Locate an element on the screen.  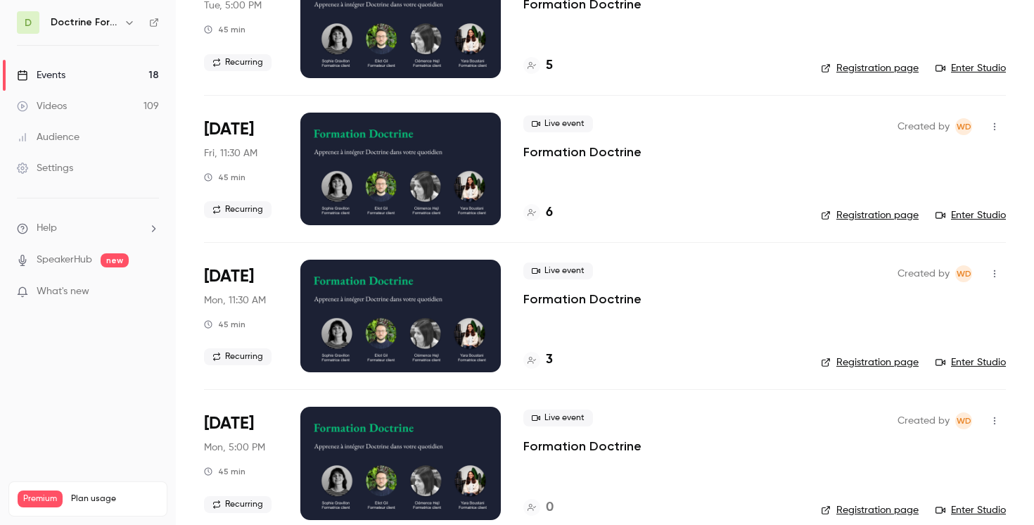
span: Premium is located at coordinates (40, 499).